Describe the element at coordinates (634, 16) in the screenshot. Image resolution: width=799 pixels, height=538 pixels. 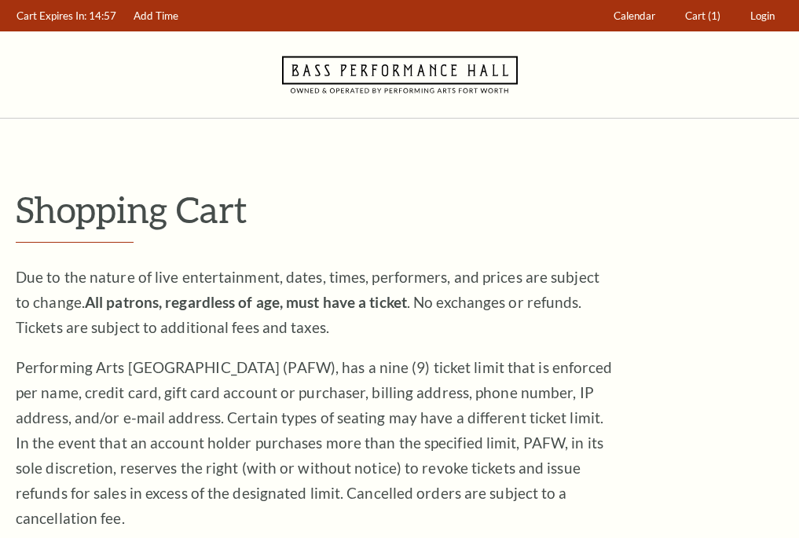
I see `span: Calendar` at that location.